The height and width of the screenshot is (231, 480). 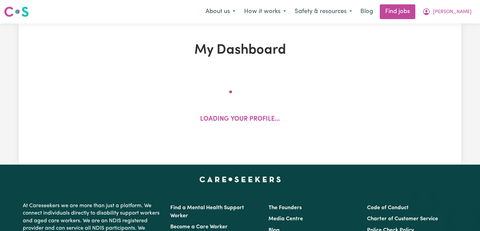 What do you see at coordinates (16, 12) in the screenshot?
I see `a: Careseekers logo` at bounding box center [16, 12].